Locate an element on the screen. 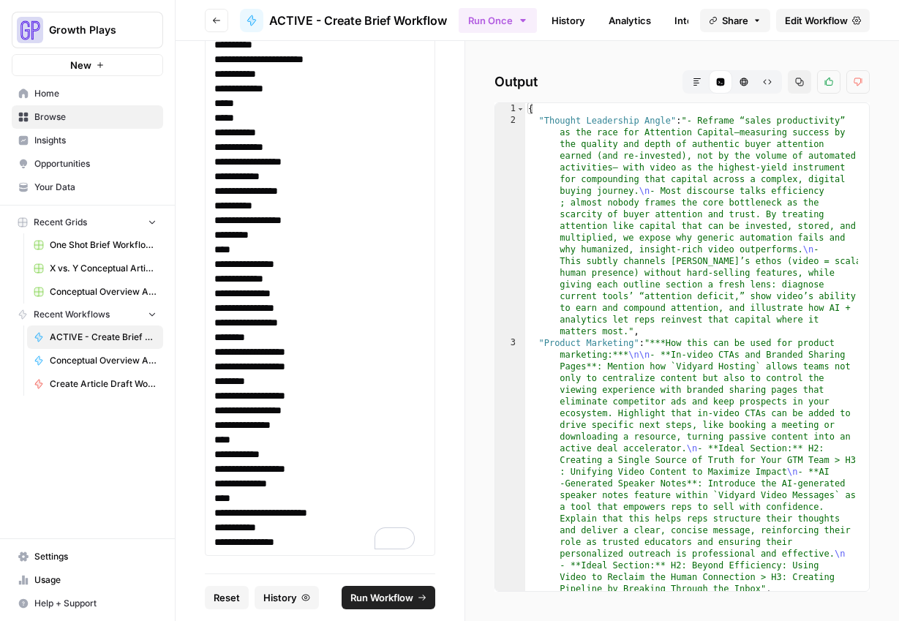 The width and height of the screenshot is (899, 621). span: Your Data is located at coordinates (95, 187).